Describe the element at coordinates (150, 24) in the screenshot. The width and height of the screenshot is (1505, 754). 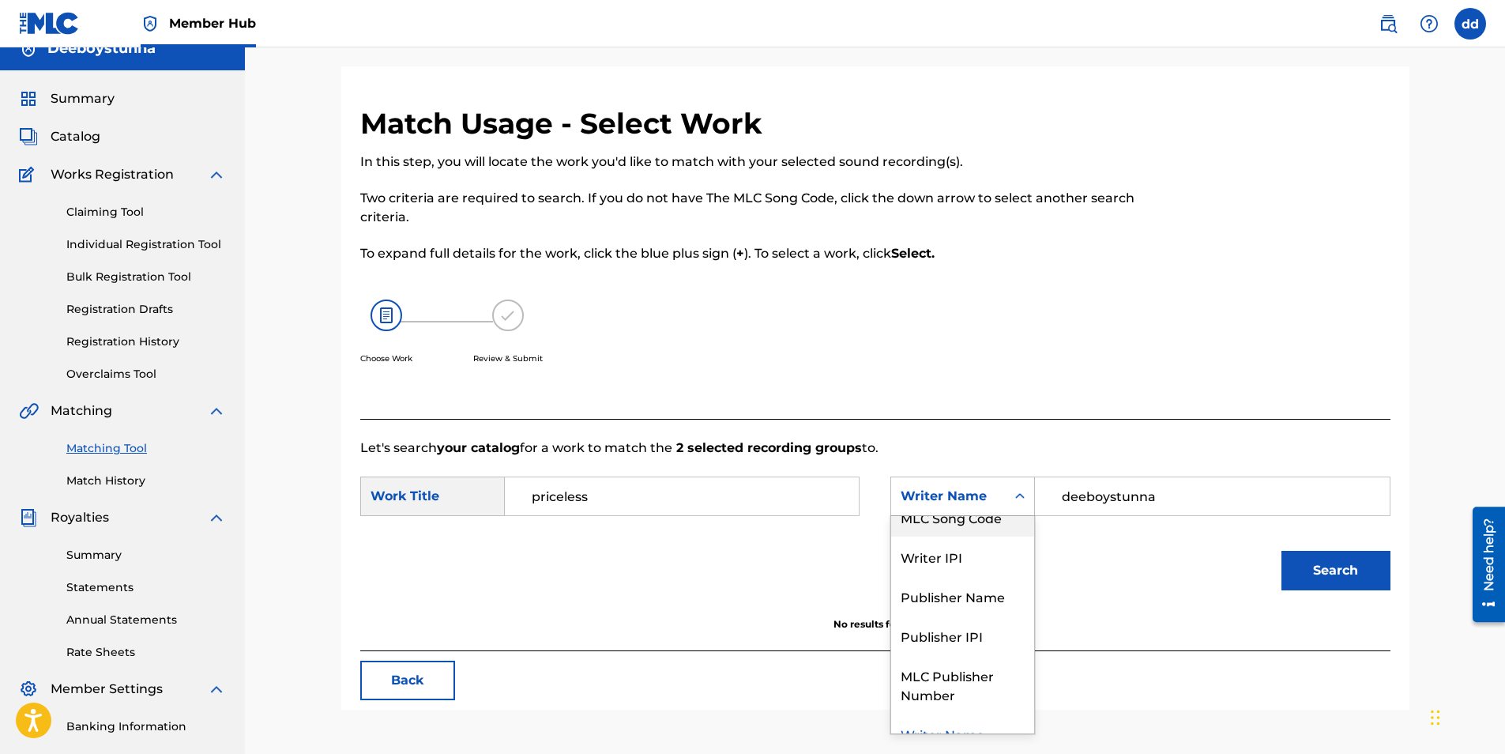
I see `img: Top Rightsholder` at that location.